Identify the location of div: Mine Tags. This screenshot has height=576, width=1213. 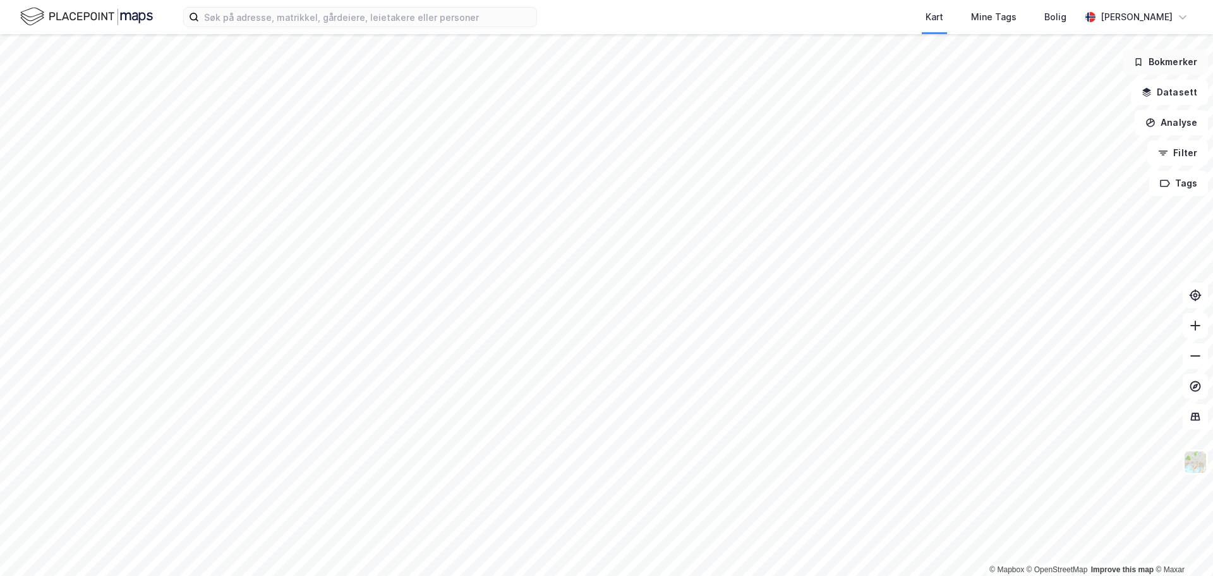
(994, 17).